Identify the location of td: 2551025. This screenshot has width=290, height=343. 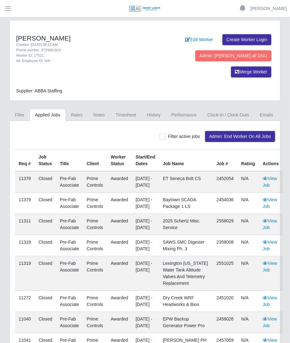
(225, 273).